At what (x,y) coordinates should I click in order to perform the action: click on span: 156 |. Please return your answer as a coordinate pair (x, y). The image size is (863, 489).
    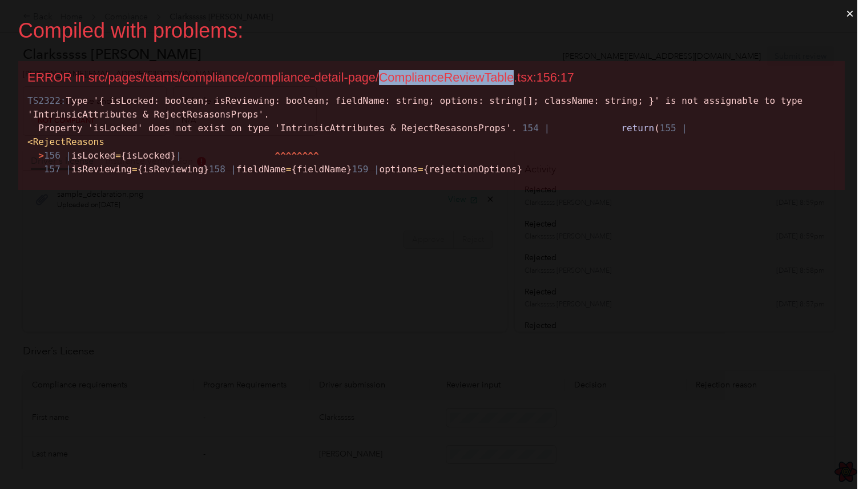
    Looking at the image, I should click on (58, 155).